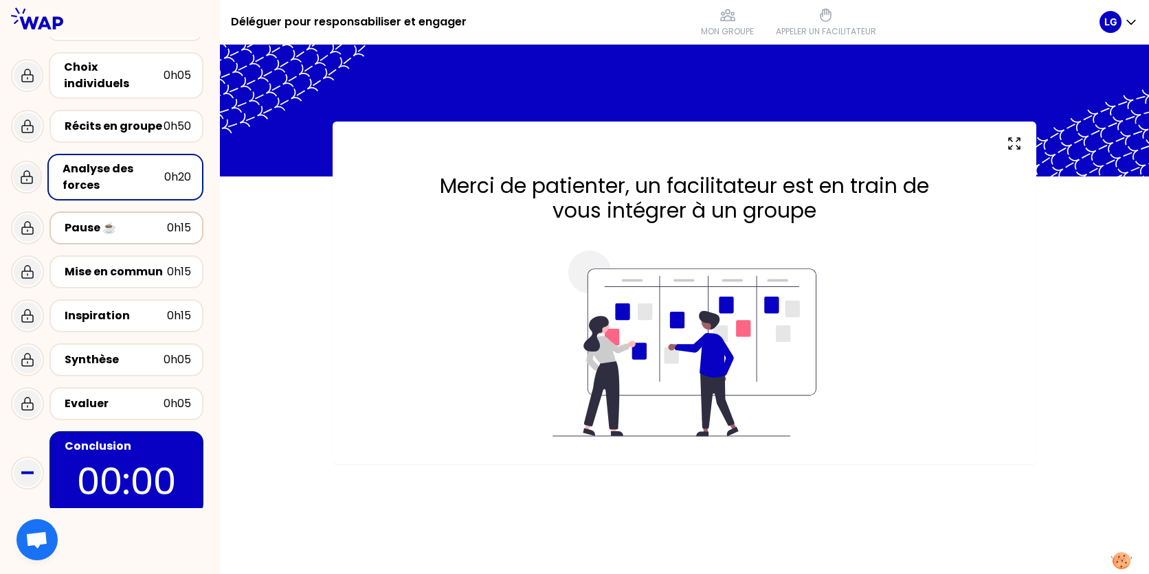 The width and height of the screenshot is (1149, 574). What do you see at coordinates (115, 316) in the screenshot?
I see `div: Inspiration` at bounding box center [115, 316].